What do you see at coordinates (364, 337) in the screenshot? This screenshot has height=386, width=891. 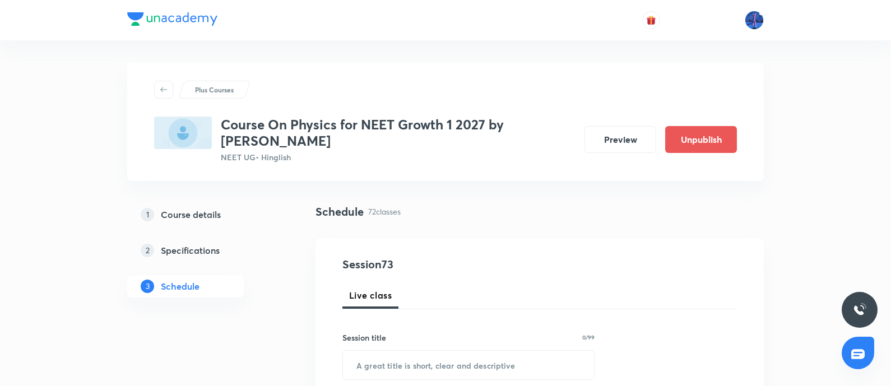 I see `h6: Session title` at bounding box center [364, 337].